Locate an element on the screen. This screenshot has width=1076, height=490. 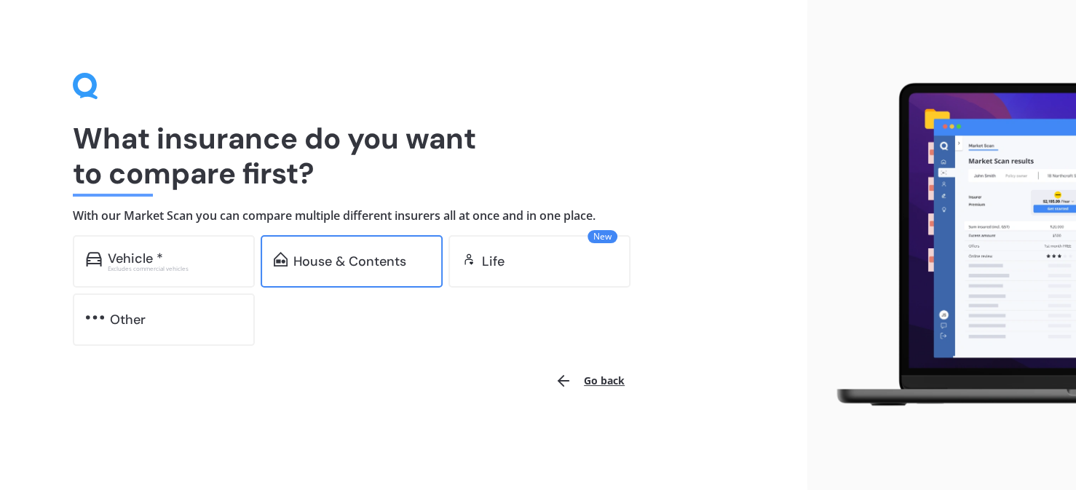
h1: What insurance do you want to compare first? is located at coordinates (403, 156).